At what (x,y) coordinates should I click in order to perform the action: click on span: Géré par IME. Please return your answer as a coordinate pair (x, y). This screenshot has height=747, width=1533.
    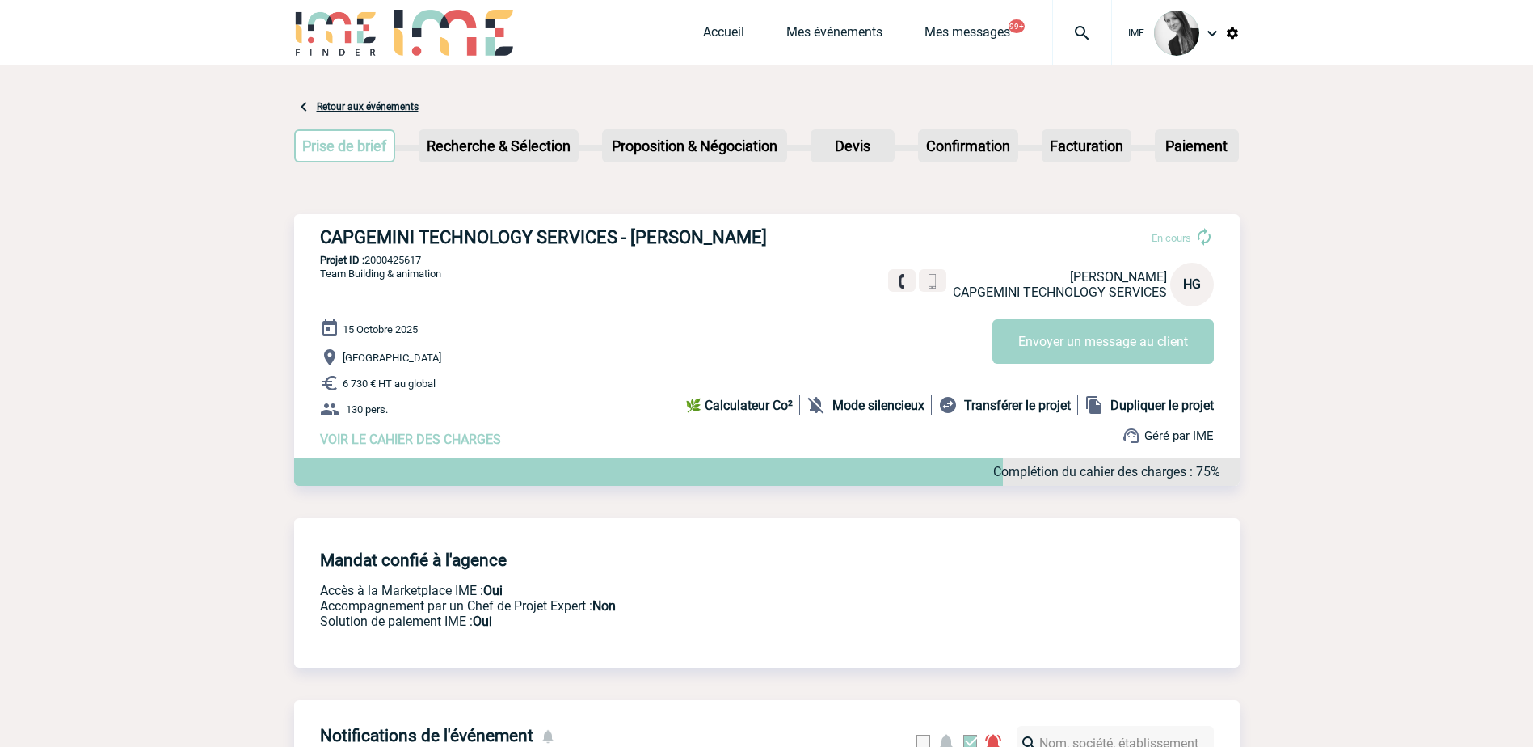
    Looking at the image, I should click on (1179, 436).